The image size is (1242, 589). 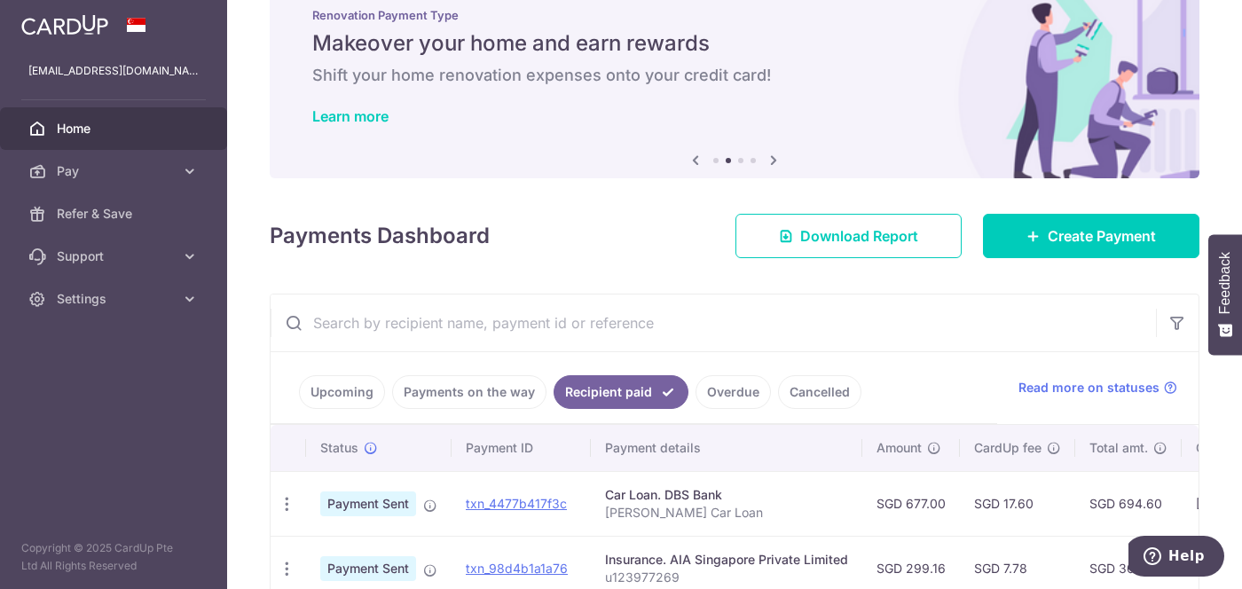 What do you see at coordinates (115, 171) in the screenshot?
I see `span: Pay` at bounding box center [115, 171].